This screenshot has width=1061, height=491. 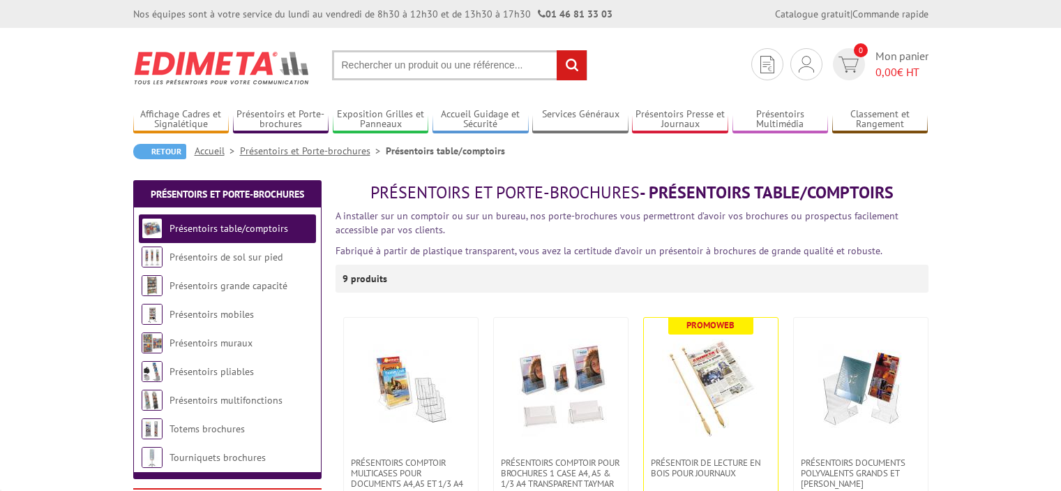 I want to click on p: 9 produits, so click(x=368, y=278).